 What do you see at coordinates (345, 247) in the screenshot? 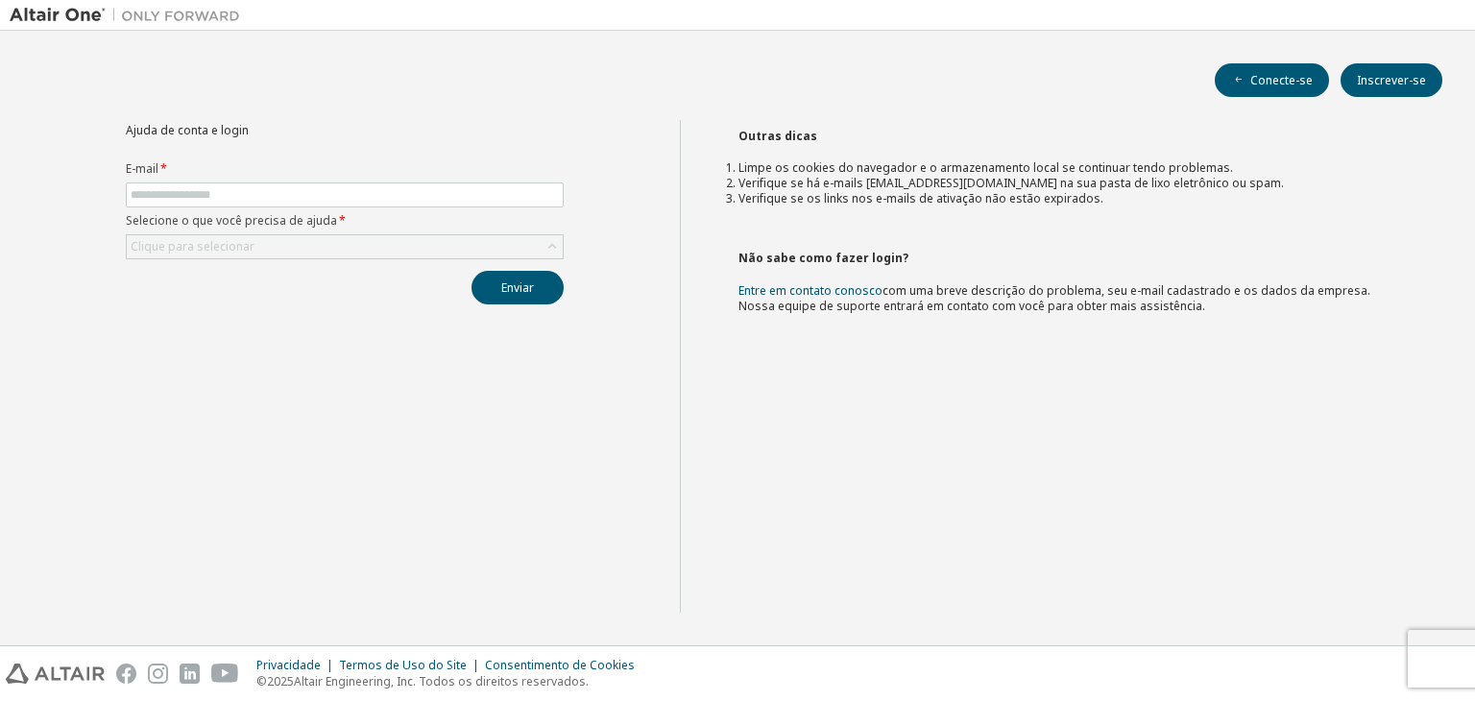
I see `div: Clique para selecionar` at bounding box center [345, 247].